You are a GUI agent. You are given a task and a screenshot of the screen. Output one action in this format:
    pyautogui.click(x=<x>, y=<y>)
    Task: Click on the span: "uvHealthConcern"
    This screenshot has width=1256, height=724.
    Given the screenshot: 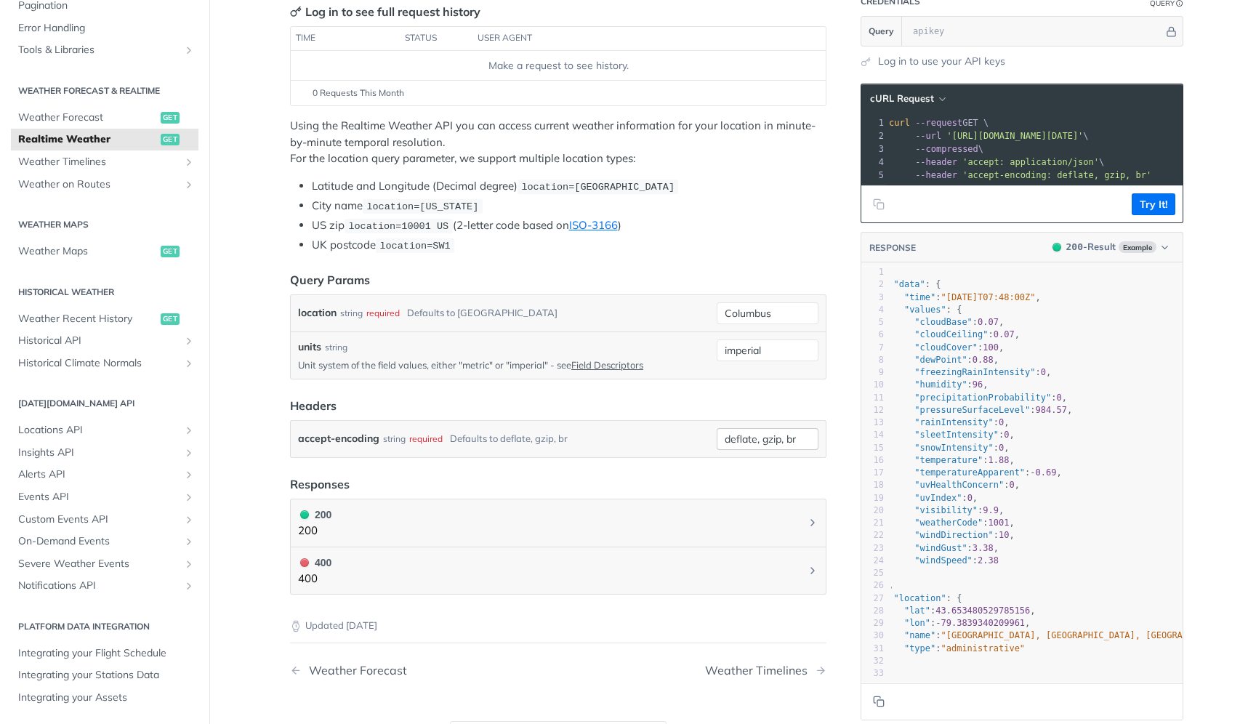 What is the action you would take?
    pyautogui.click(x=958, y=485)
    